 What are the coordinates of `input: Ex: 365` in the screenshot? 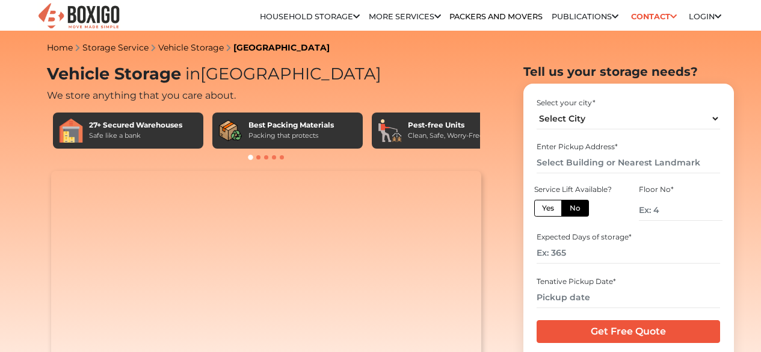 It's located at (628, 253).